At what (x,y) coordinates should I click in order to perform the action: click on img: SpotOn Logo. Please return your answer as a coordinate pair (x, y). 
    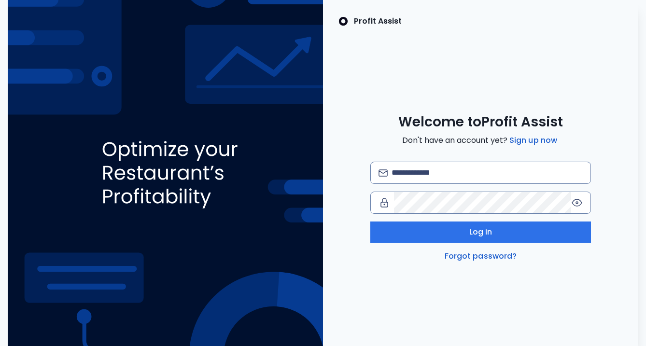
    Looking at the image, I should click on (343, 21).